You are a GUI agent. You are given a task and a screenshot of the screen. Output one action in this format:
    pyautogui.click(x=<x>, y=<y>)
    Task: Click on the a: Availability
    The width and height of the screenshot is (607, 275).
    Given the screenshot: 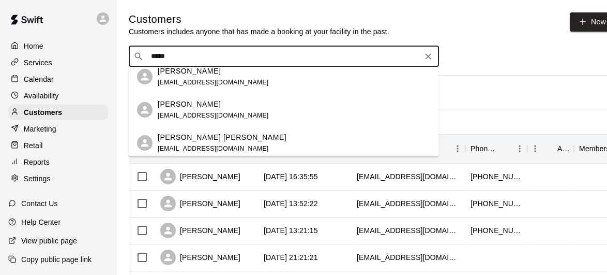 What is the action you would take?
    pyautogui.click(x=58, y=96)
    